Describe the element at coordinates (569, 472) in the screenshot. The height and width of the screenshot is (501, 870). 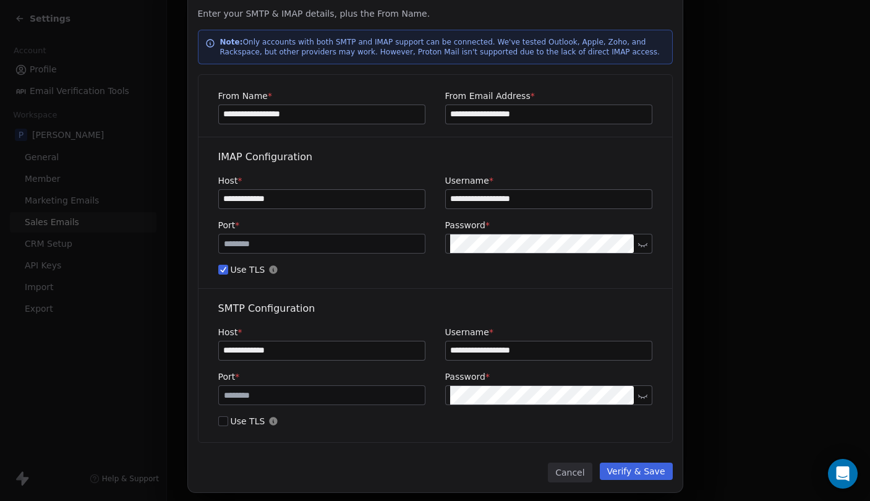
I see `button: Cancel` at that location.